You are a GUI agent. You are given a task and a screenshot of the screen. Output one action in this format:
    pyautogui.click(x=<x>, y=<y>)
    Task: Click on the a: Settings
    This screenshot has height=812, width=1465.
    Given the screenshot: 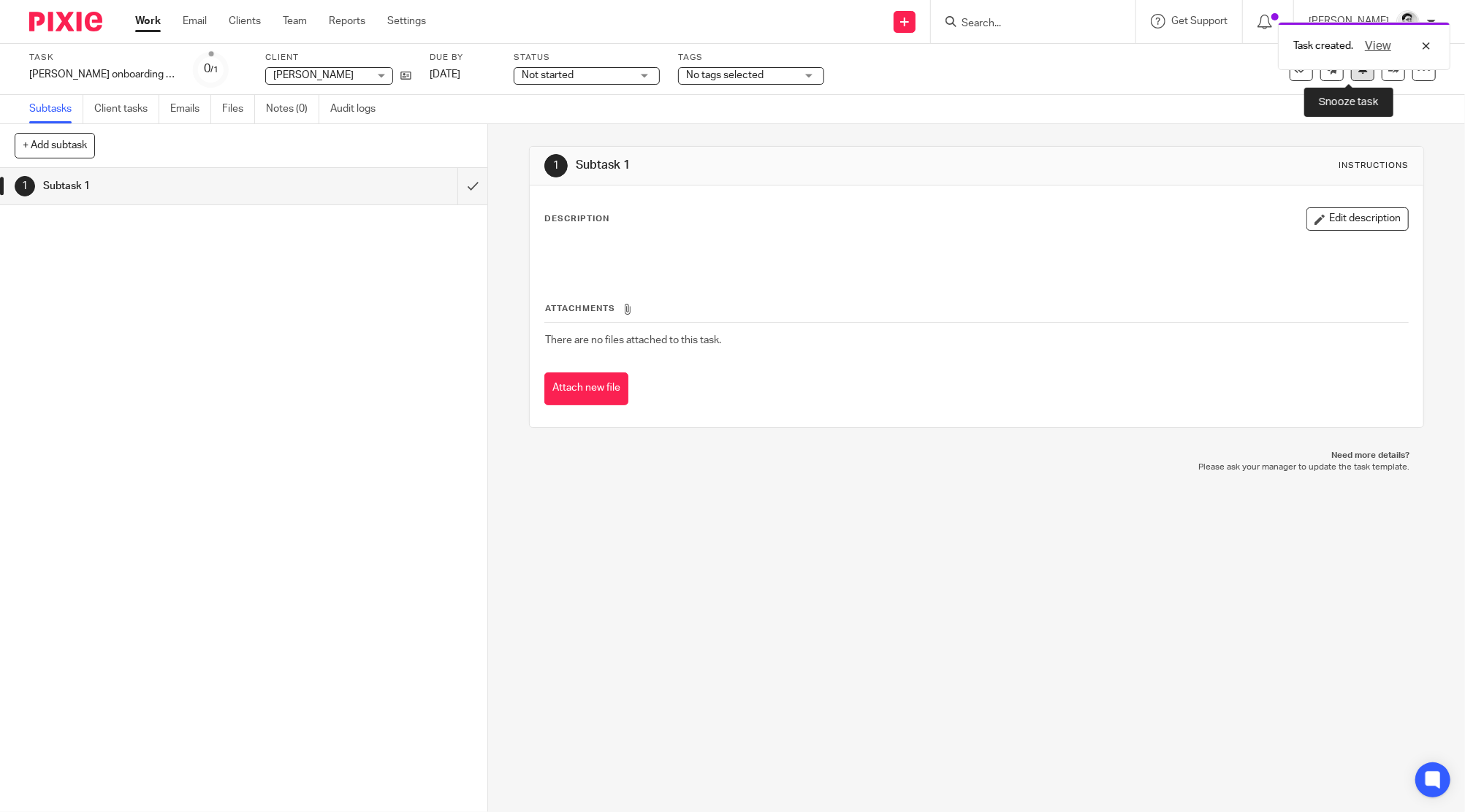 What is the action you would take?
    pyautogui.click(x=406, y=21)
    